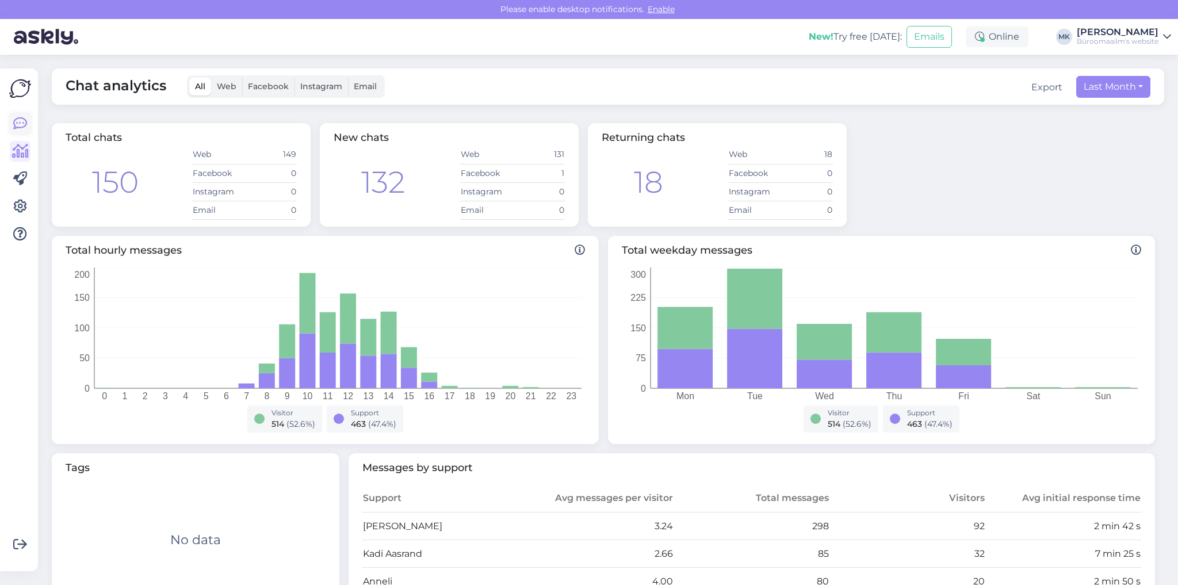 This screenshot has width=1178, height=585. Describe the element at coordinates (196, 540) in the screenshot. I see `div: No data` at that location.